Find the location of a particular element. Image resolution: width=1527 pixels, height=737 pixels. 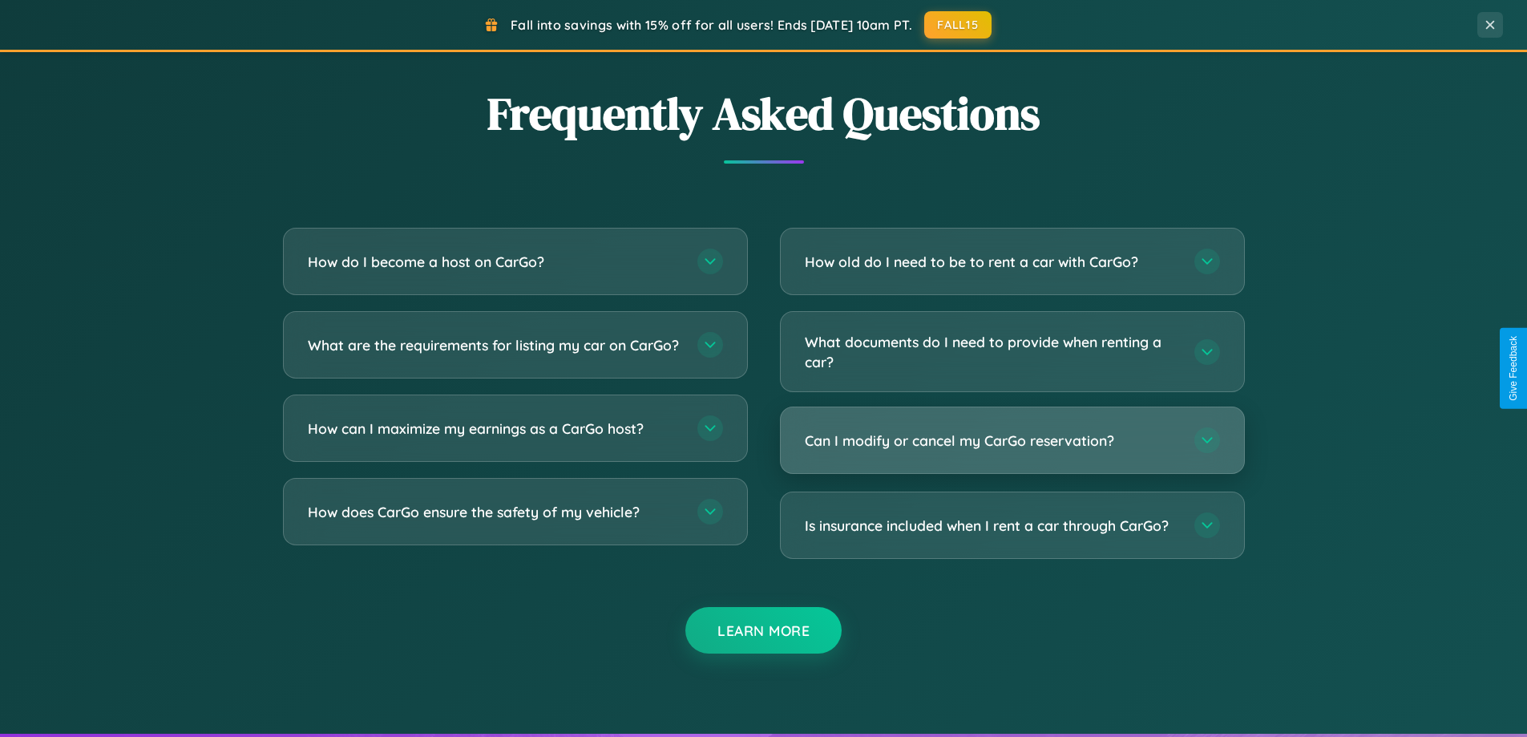

h3: How can I maximize my earnings as a CarGo host? is located at coordinates (495, 428).